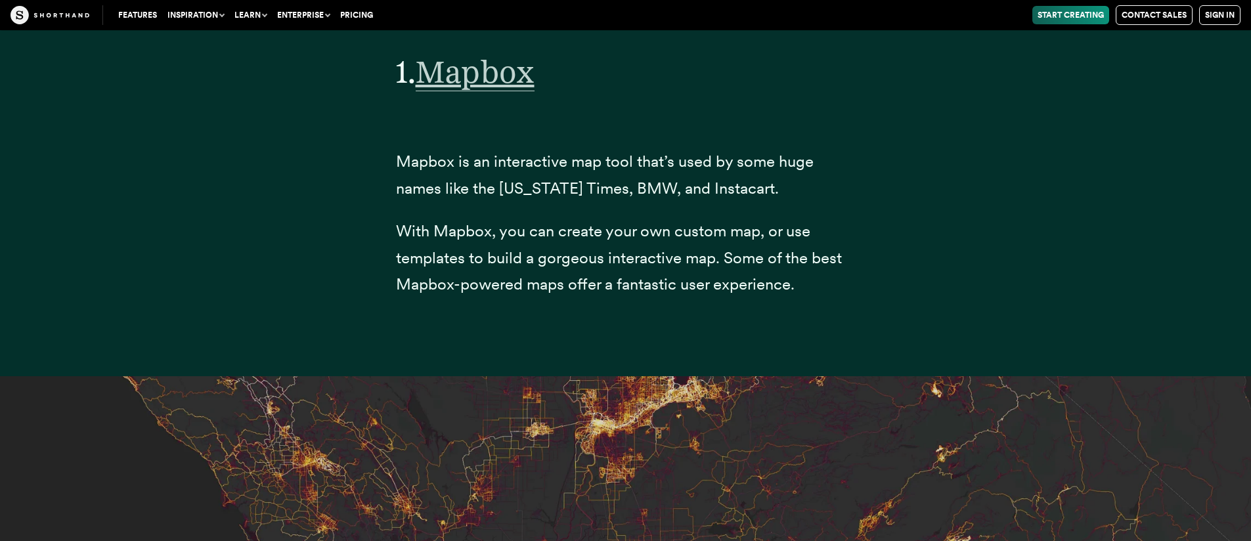  I want to click on span: Mapbox, so click(475, 72).